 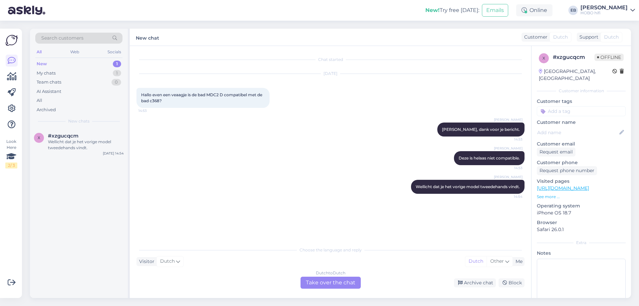 What do you see at coordinates (582, 222) in the screenshot?
I see `p: Browser` at bounding box center [582, 222].